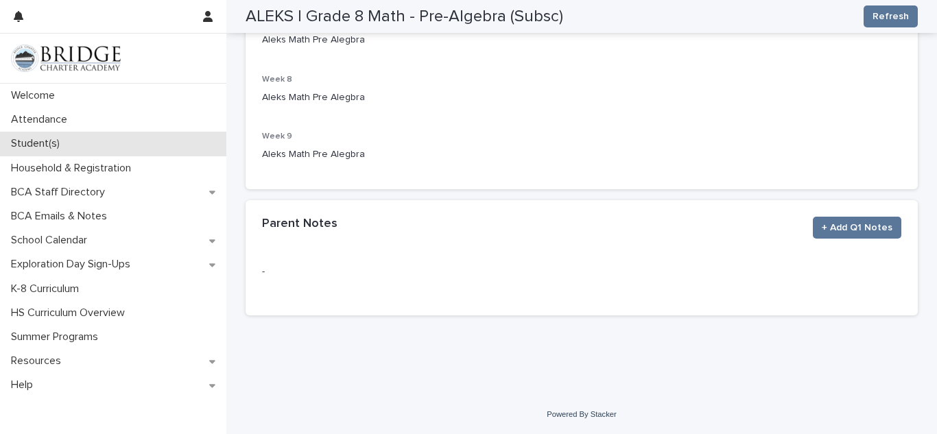 The image size is (937, 434). What do you see at coordinates (891, 16) in the screenshot?
I see `button: Refresh` at bounding box center [891, 16].